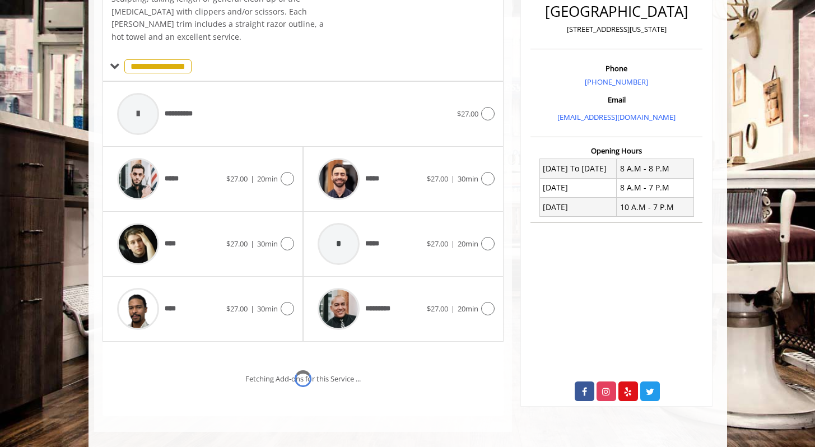 This screenshot has width=815, height=447. I want to click on div: Fetching Add-ons for this Service ..., so click(303, 379).